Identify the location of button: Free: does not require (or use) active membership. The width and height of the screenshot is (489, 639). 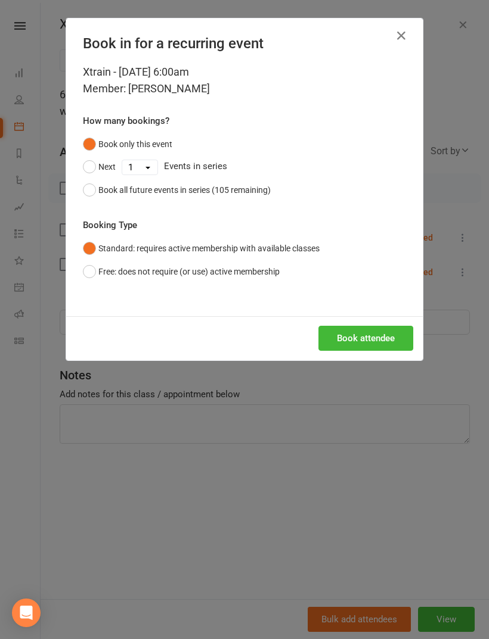
(181, 272).